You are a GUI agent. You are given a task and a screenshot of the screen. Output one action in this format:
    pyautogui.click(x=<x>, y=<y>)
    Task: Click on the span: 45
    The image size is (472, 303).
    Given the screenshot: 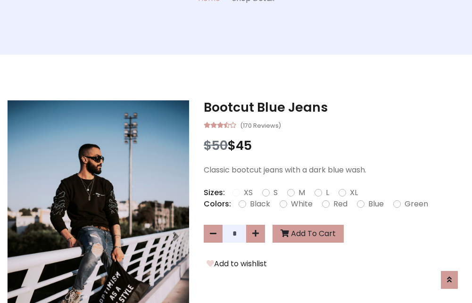 What is the action you would take?
    pyautogui.click(x=244, y=145)
    